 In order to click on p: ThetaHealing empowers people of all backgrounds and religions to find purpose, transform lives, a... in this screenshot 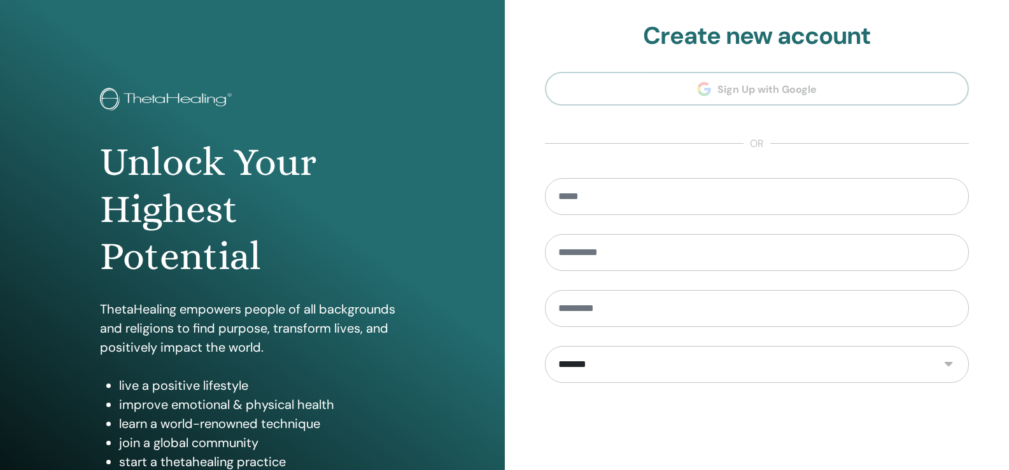, I will do `click(252, 329)`.